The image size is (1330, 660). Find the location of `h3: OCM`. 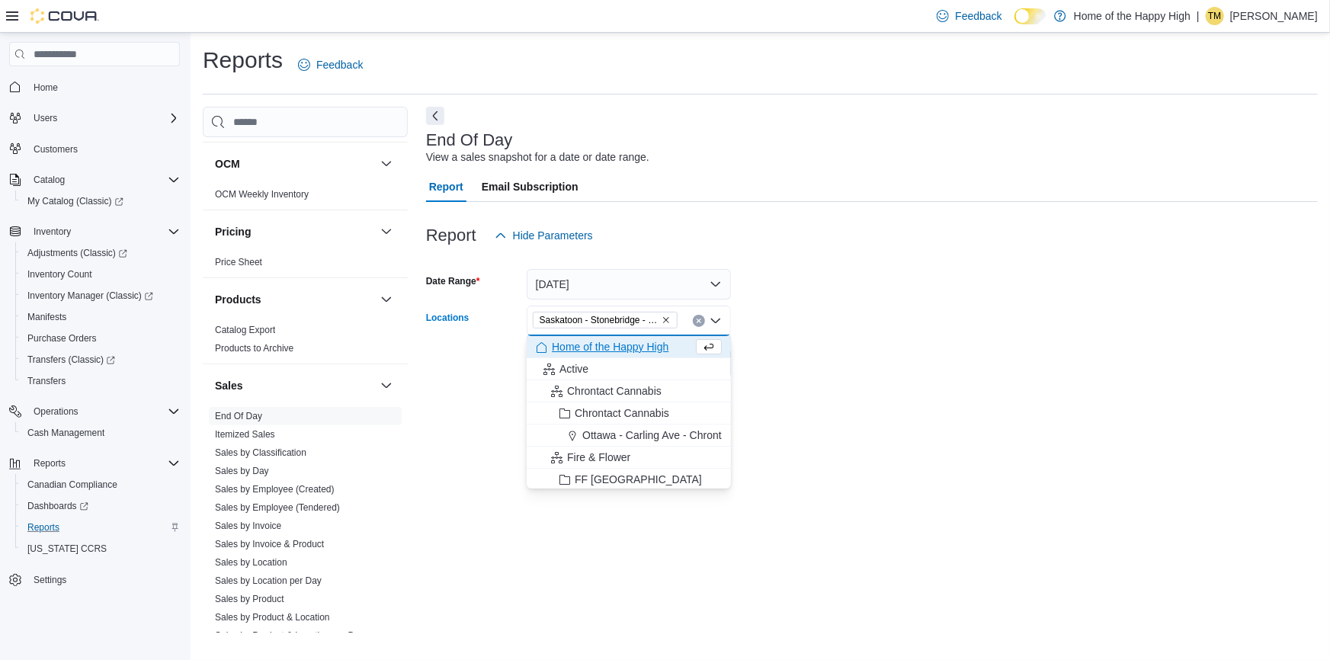

h3: OCM is located at coordinates (227, 164).